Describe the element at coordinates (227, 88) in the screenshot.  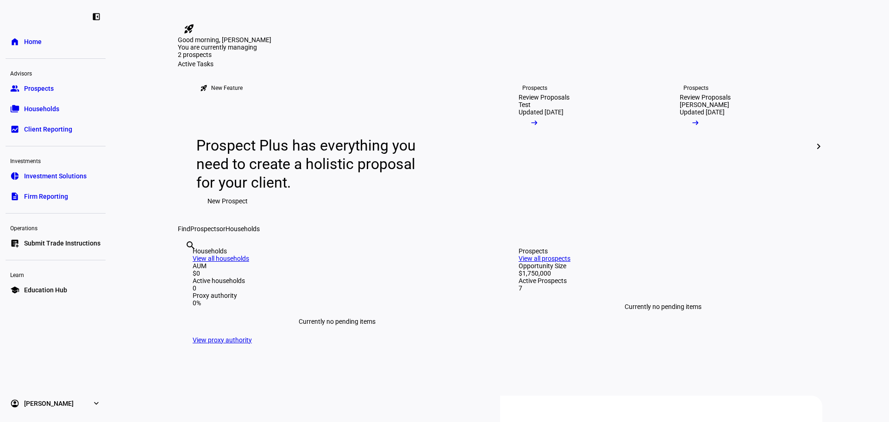
I see `div: New Feature` at that location.